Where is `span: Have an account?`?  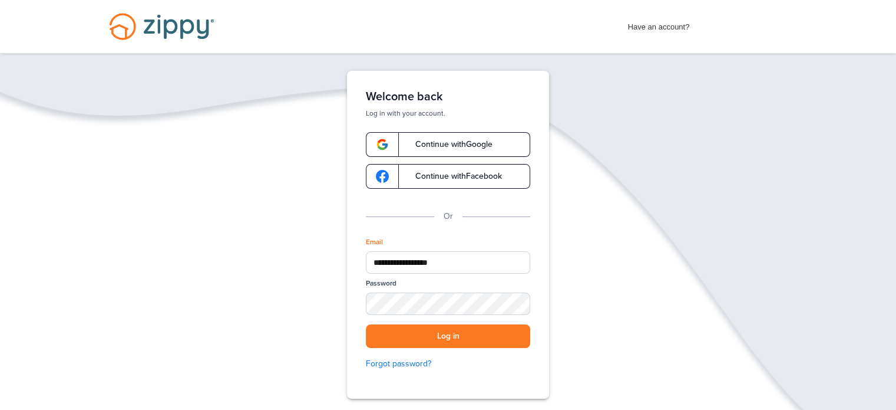
span: Have an account? is located at coordinates (659, 24).